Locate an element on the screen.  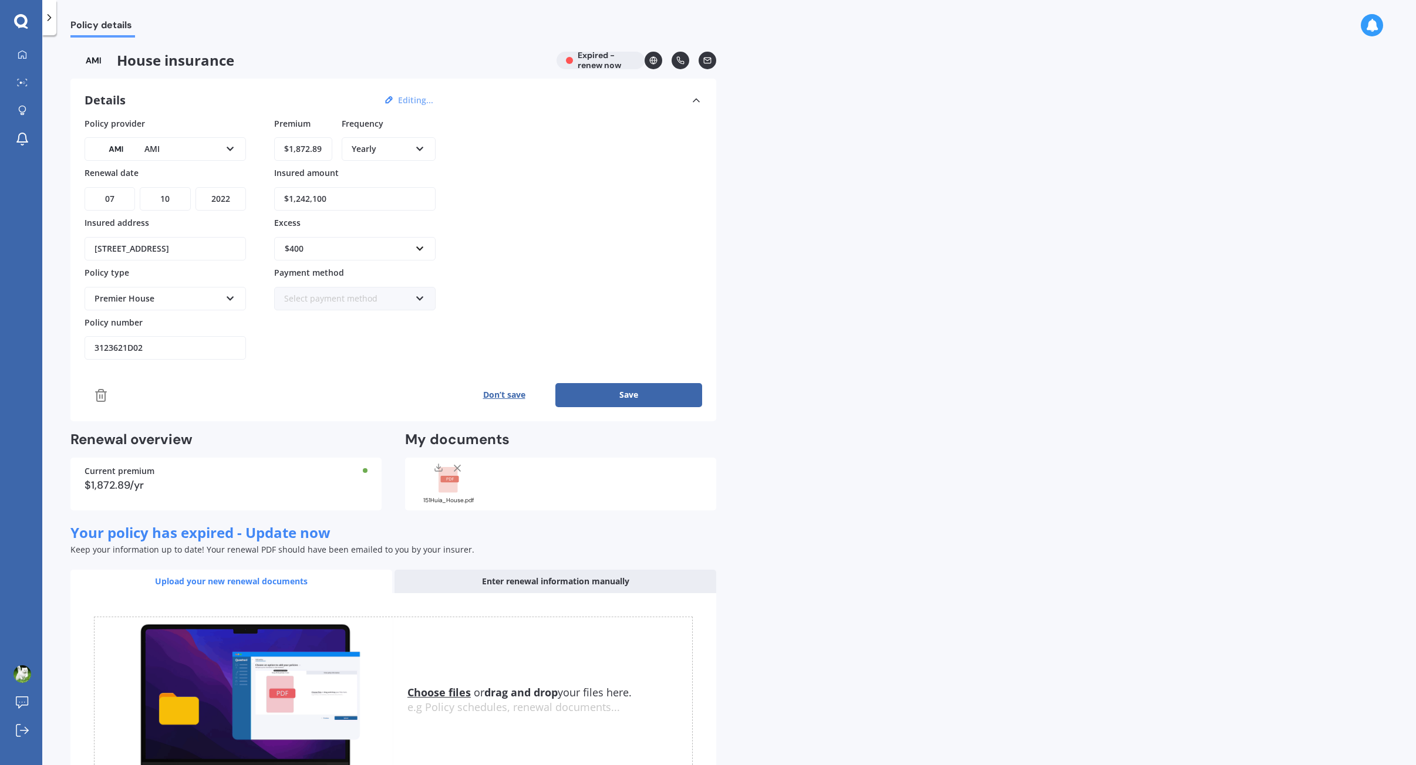
u: Choose files is located at coordinates (439, 693).